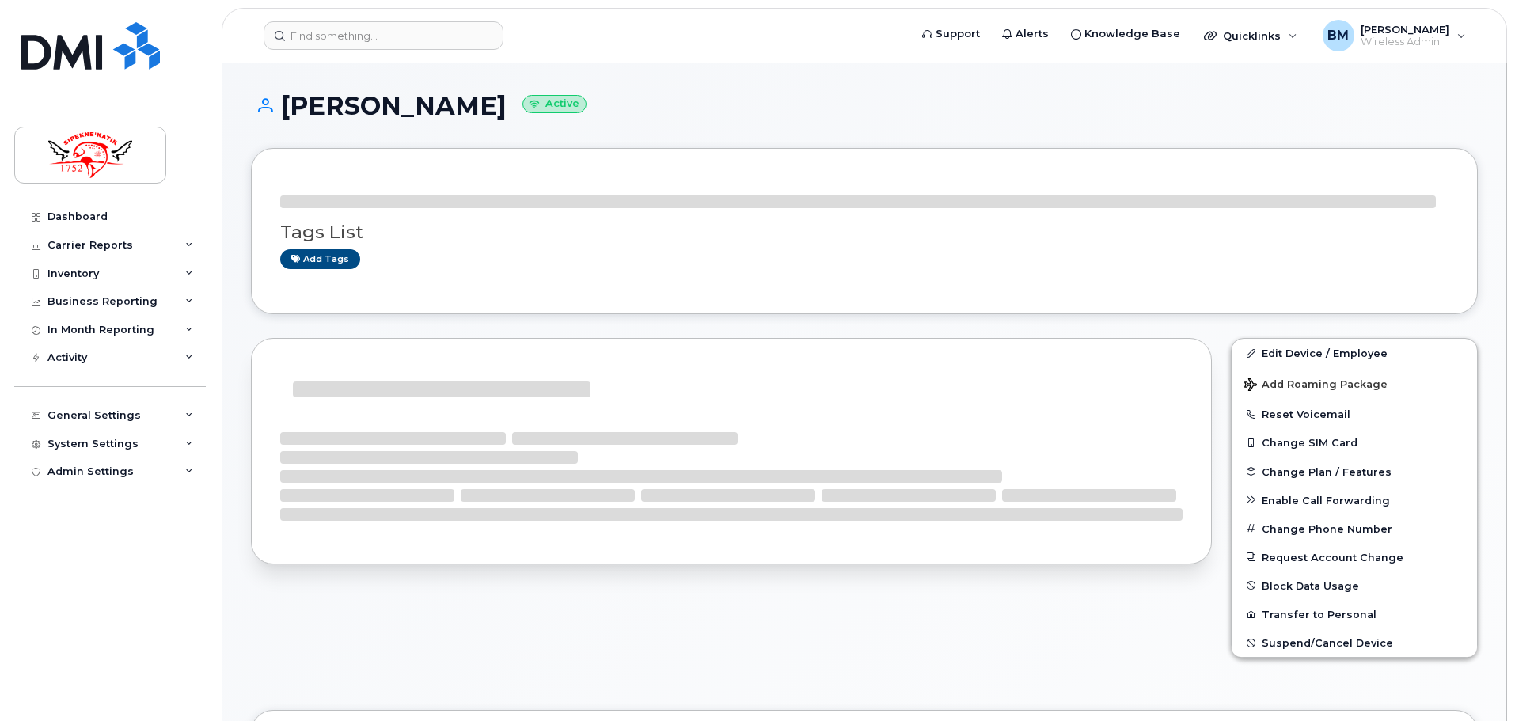 Image resolution: width=1515 pixels, height=721 pixels. Describe the element at coordinates (1355, 500) in the screenshot. I see `button: Enable Call Forwarding` at that location.